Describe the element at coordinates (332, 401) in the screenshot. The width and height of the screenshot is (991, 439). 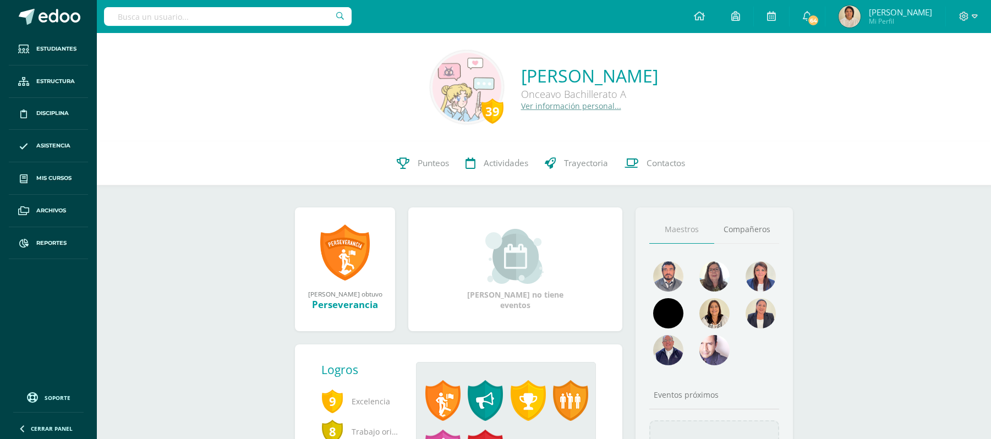
I see `span: 9` at that location.